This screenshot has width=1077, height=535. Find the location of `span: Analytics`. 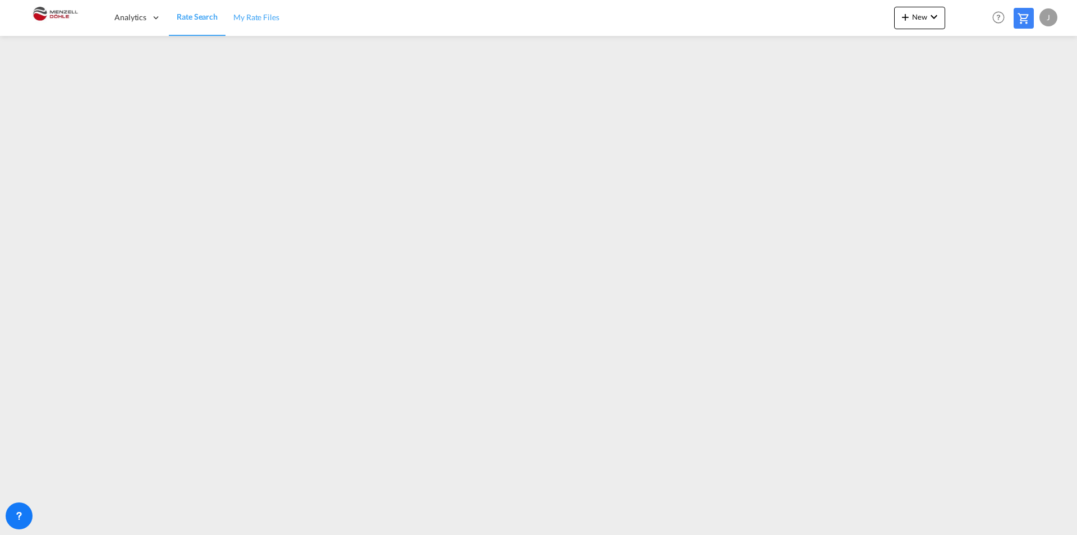

span: Analytics is located at coordinates (130, 17).